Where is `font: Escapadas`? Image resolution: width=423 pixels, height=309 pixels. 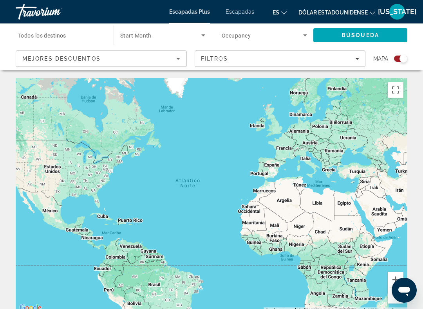
font: Escapadas is located at coordinates (239, 12).